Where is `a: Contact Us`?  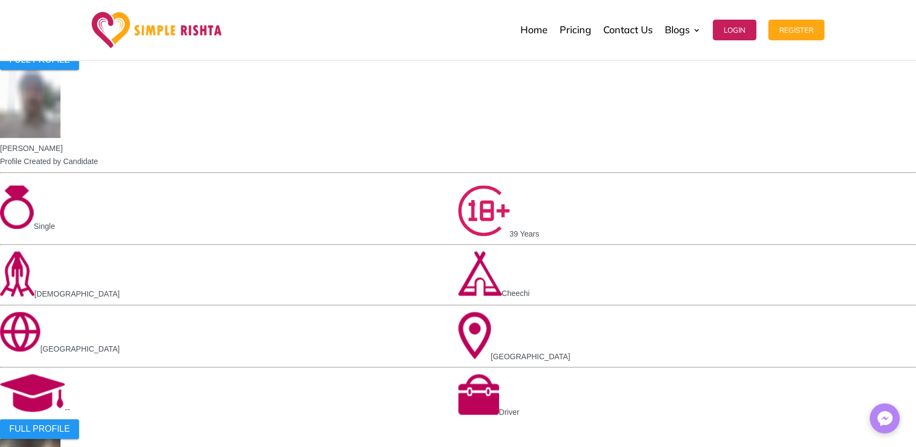
a: Contact Us is located at coordinates (628, 30).